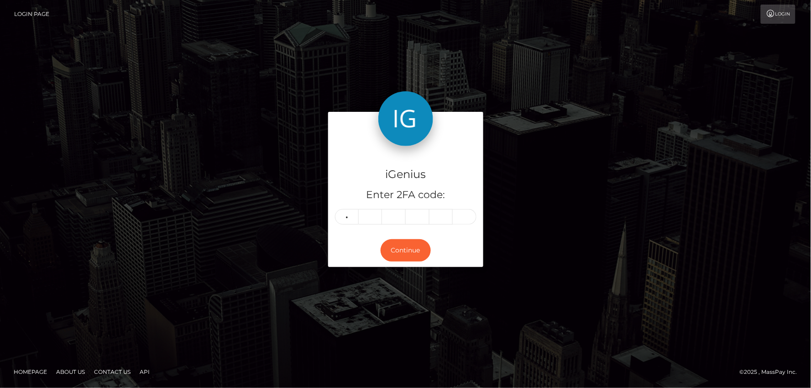 This screenshot has height=388, width=811. What do you see at coordinates (406, 119) in the screenshot?
I see `img: iGenius` at bounding box center [406, 119].